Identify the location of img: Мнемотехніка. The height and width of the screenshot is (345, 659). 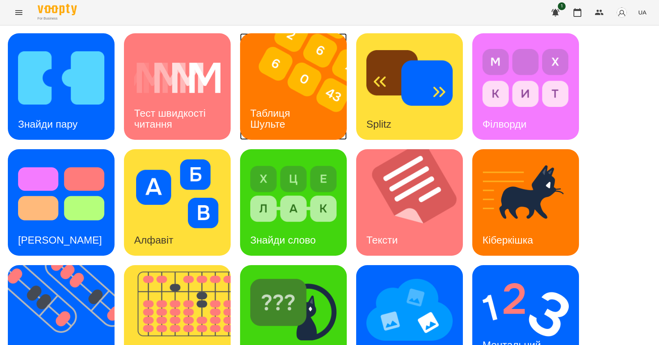
(409, 310).